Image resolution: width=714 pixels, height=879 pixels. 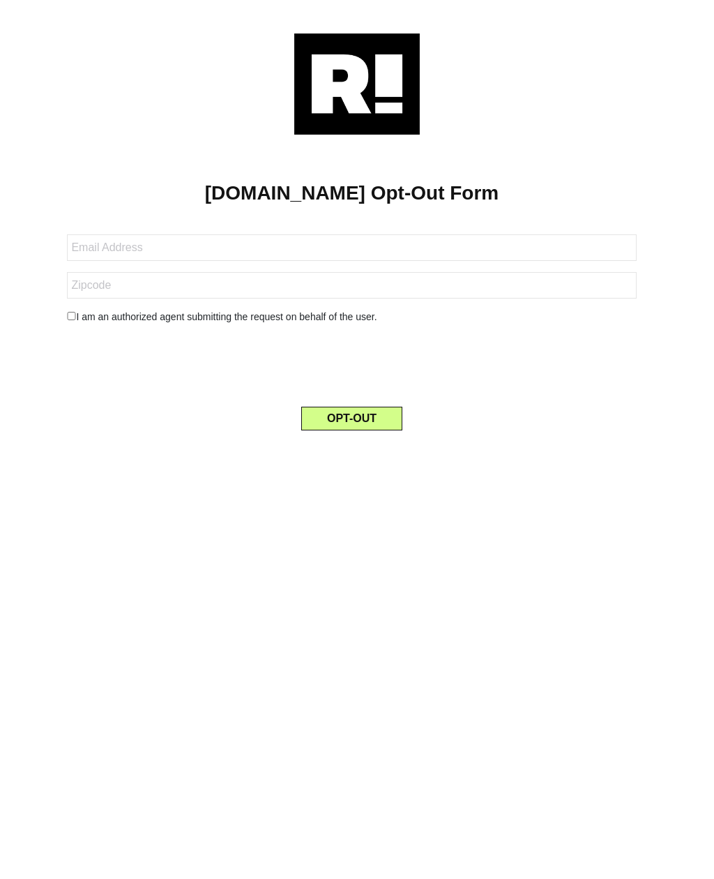 I want to click on img: Retention.com, so click(x=357, y=84).